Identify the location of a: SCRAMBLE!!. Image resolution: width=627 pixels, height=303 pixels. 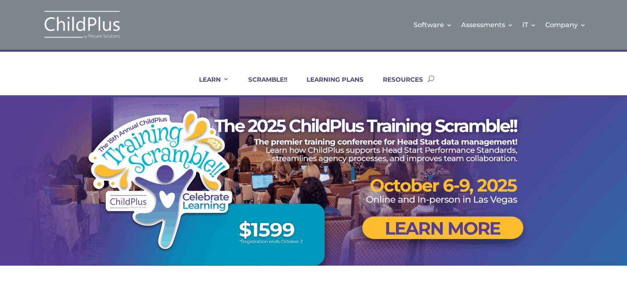
(263, 85).